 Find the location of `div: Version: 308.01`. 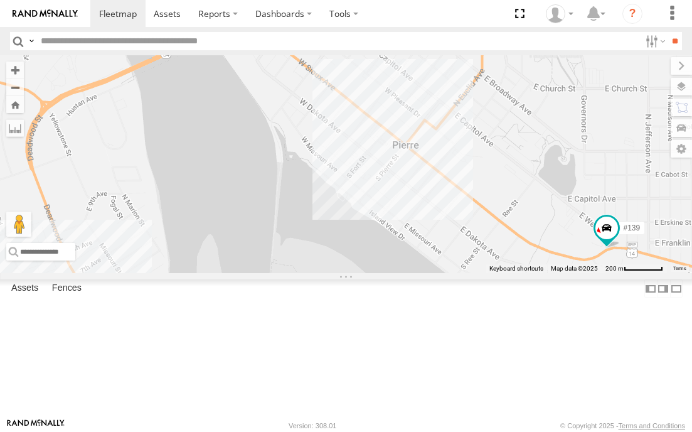

div: Version: 308.01 is located at coordinates (312, 425).